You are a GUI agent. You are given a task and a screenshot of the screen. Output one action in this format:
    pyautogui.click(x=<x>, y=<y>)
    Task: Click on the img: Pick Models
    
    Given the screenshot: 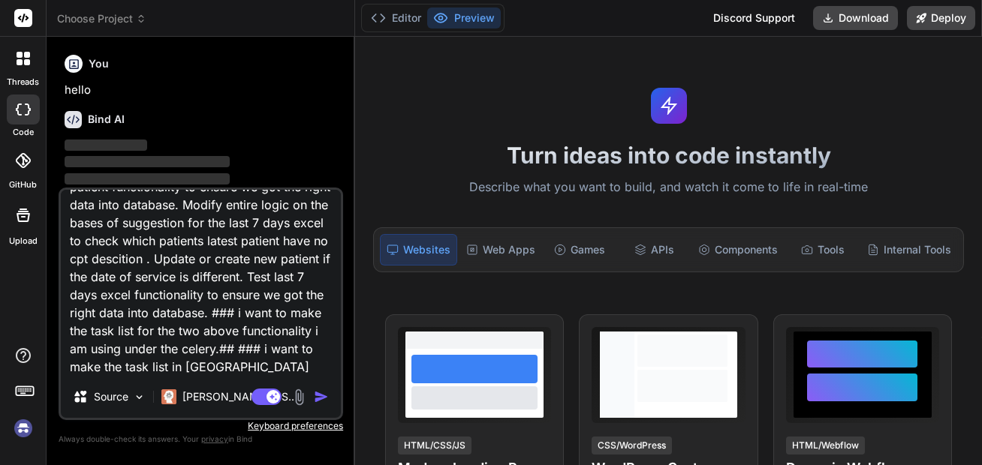 What is the action you would take?
    pyautogui.click(x=139, y=397)
    